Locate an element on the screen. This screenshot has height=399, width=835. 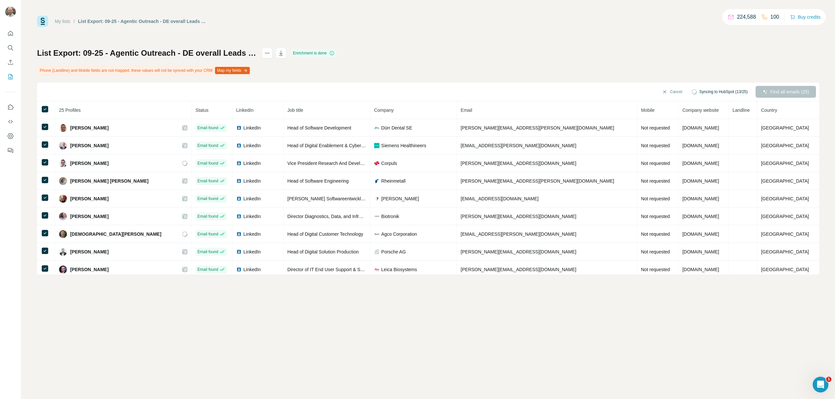
div: Enrichment is done is located at coordinates (313, 53).